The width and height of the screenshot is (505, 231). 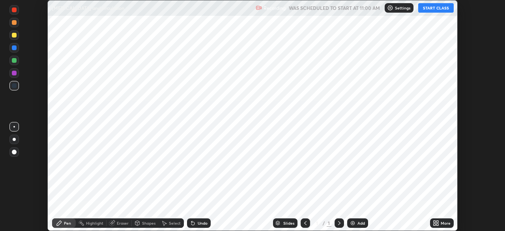 I want to click on div: Slides, so click(x=289, y=223).